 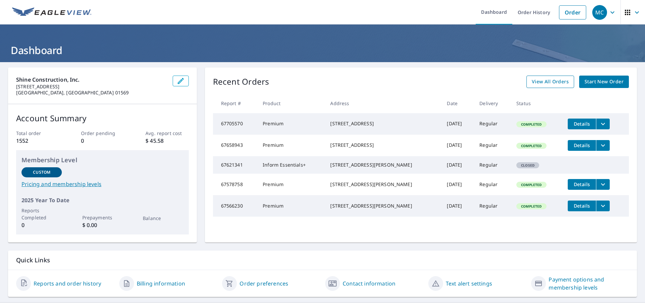 I want to click on p: Order pending, so click(x=102, y=133).